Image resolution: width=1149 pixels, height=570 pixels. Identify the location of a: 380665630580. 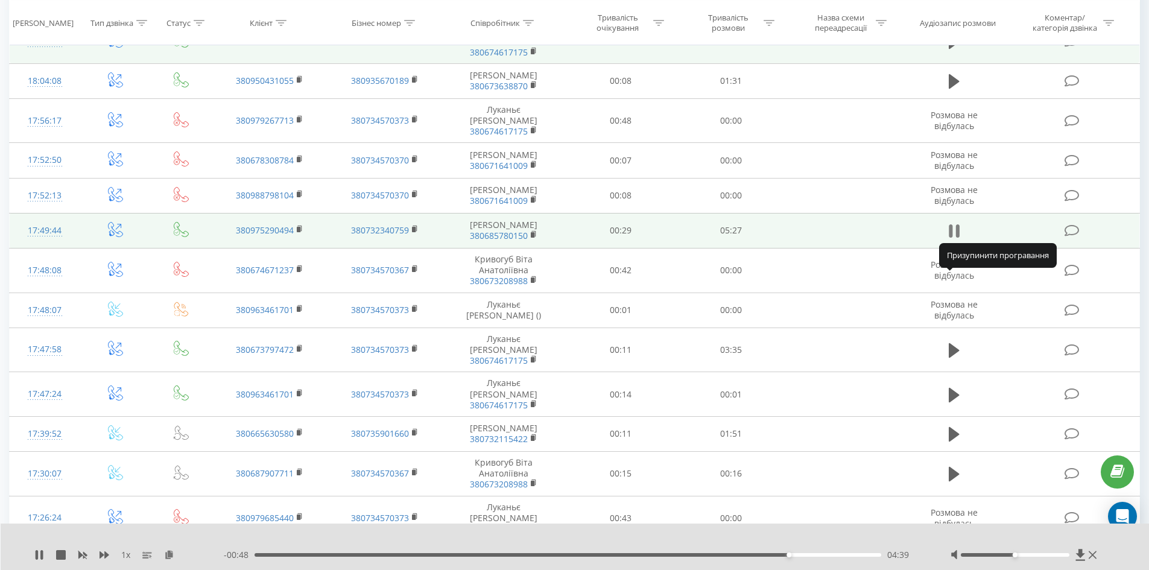
(265, 433).